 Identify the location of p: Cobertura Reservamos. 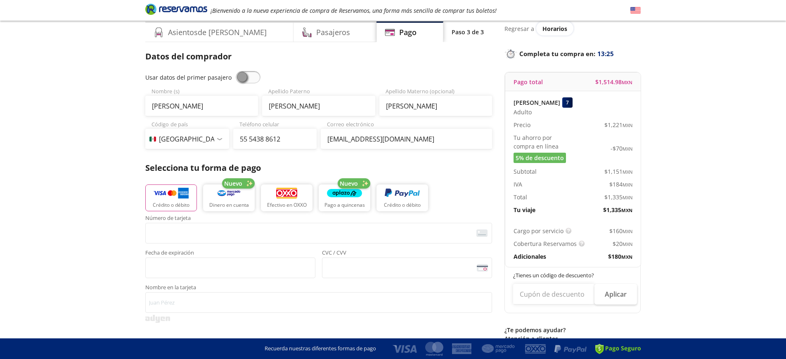
(545, 244).